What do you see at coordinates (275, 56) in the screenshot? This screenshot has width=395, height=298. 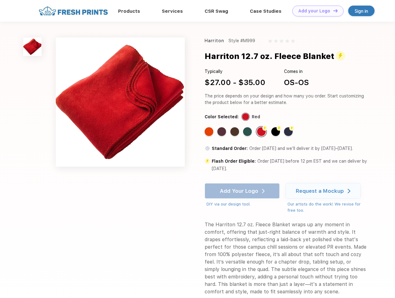 I see `div: Harriton 12.7 oz. Fleece Blanket` at bounding box center [275, 56].